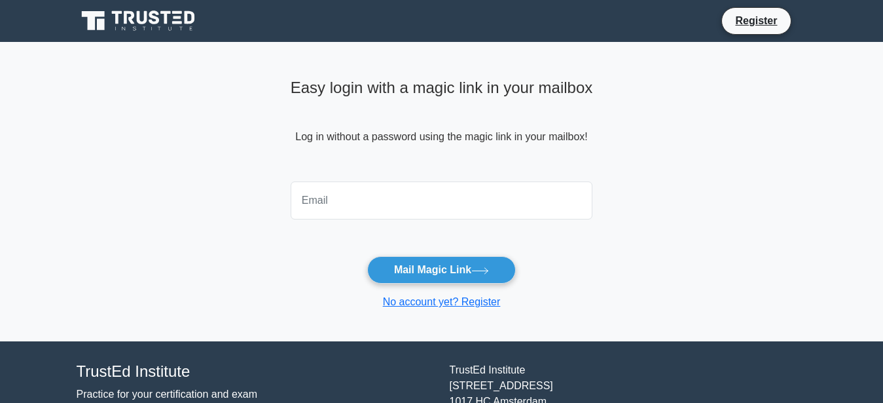  What do you see at coordinates (756, 20) in the screenshot?
I see `a: Register` at bounding box center [756, 20].